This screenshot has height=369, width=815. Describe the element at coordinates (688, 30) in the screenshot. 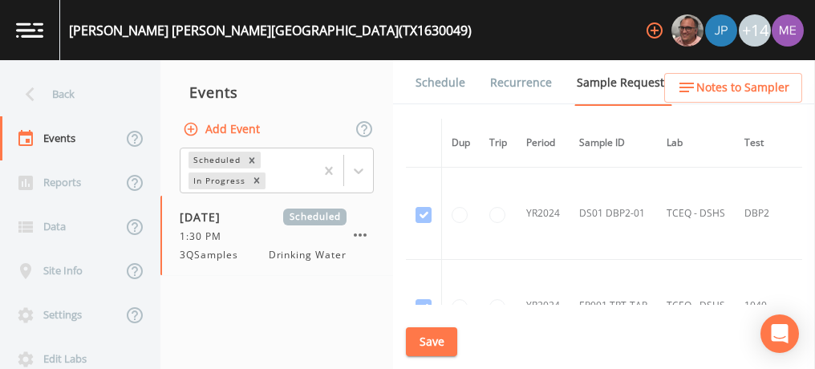

I see `img: e2d790fa78825a4bb76dcb6ab311d44c` at that location.